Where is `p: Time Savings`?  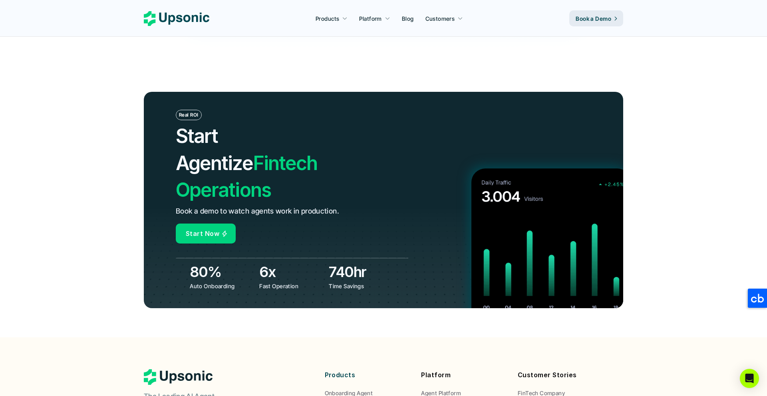 p: Time Savings is located at coordinates (360, 286).